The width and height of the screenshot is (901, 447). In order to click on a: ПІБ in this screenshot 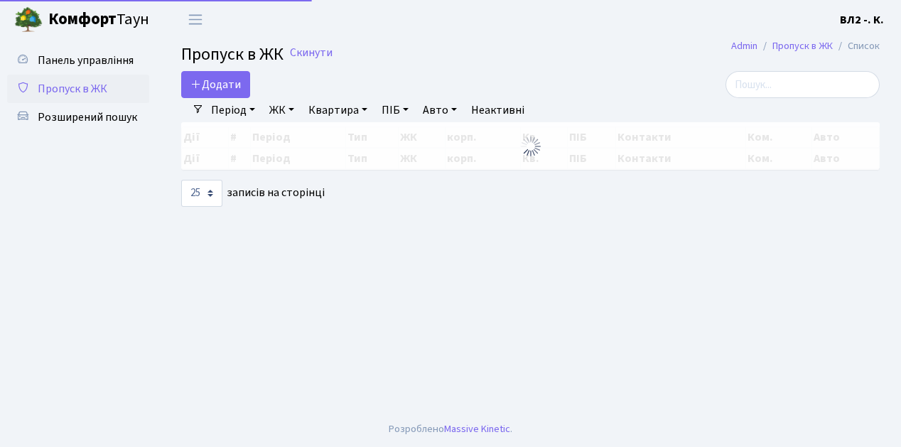, I will do `click(395, 110)`.